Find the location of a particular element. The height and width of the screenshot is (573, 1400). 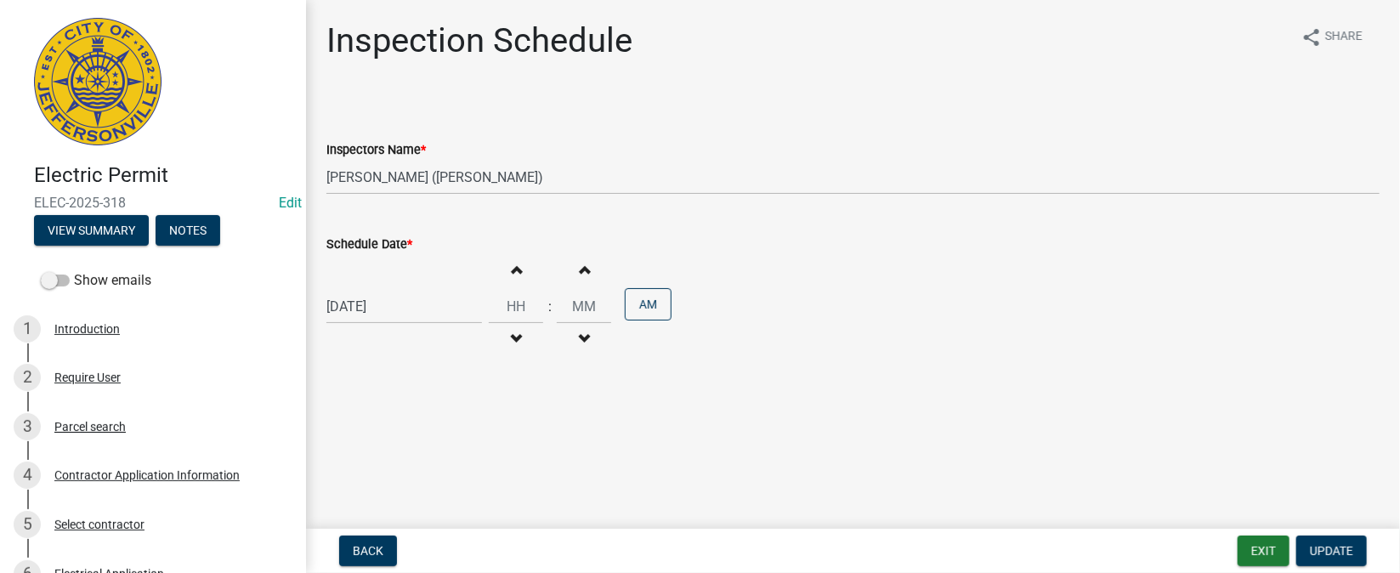

div: Introduction is located at coordinates (87, 329).